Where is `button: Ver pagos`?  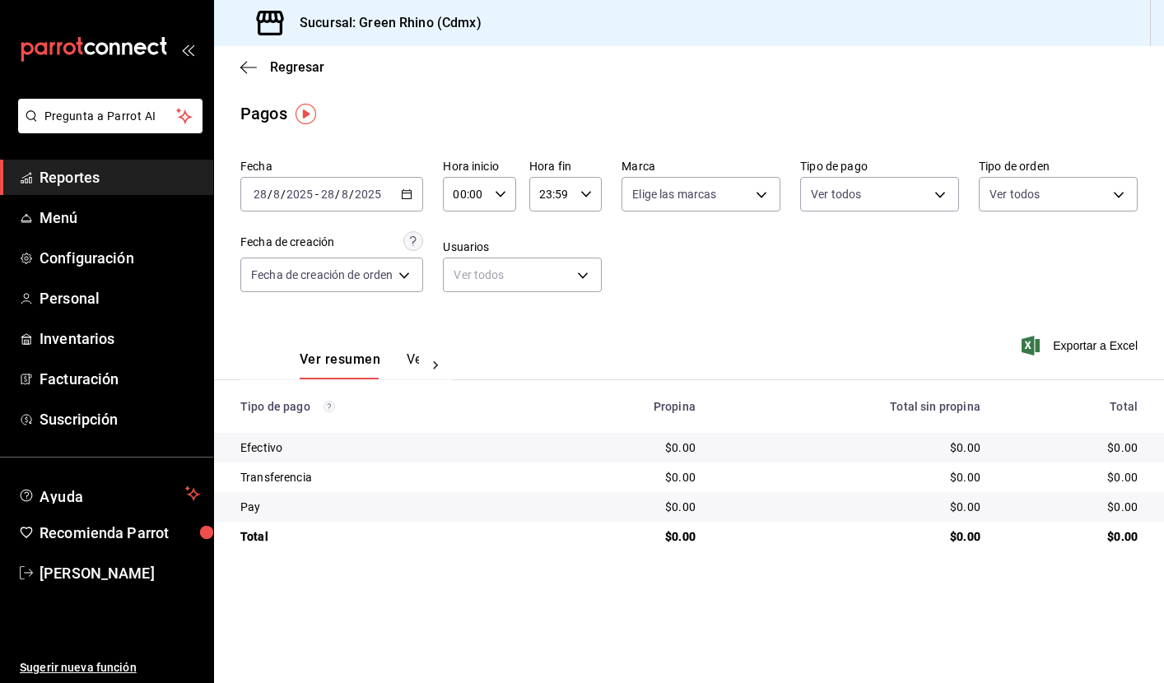
button: Ver pagos is located at coordinates (437, 365).